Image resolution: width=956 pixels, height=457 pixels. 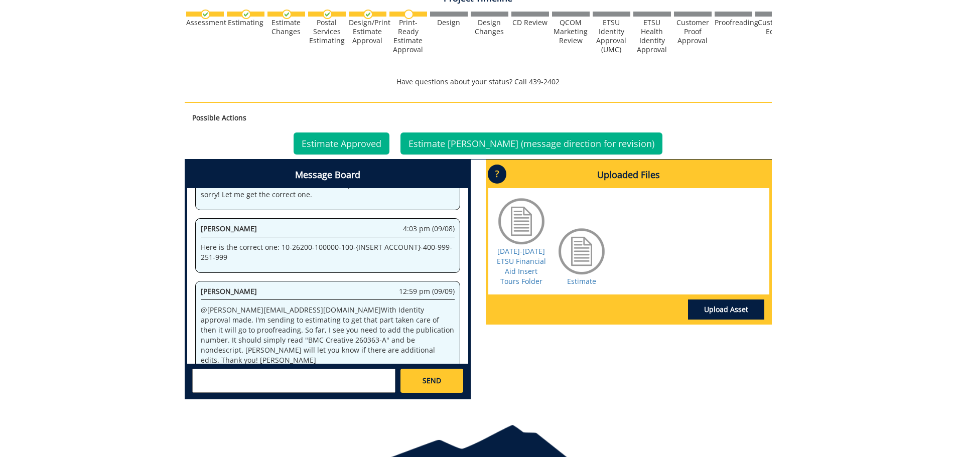 I want to click on a: Estimate Approved, so click(x=341, y=143).